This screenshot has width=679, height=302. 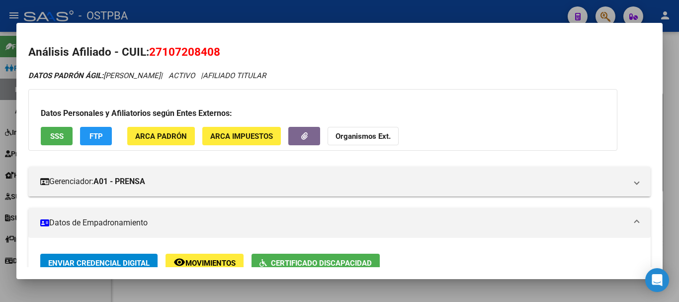 What do you see at coordinates (180, 262) in the screenshot?
I see `mat-icon: remove_red_eye` at bounding box center [180, 262].